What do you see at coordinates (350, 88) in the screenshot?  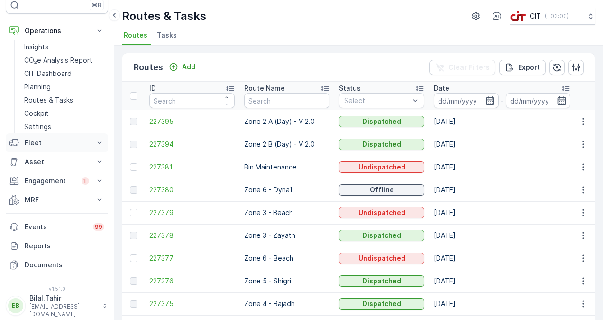 I see `p: Status` at bounding box center [350, 88].